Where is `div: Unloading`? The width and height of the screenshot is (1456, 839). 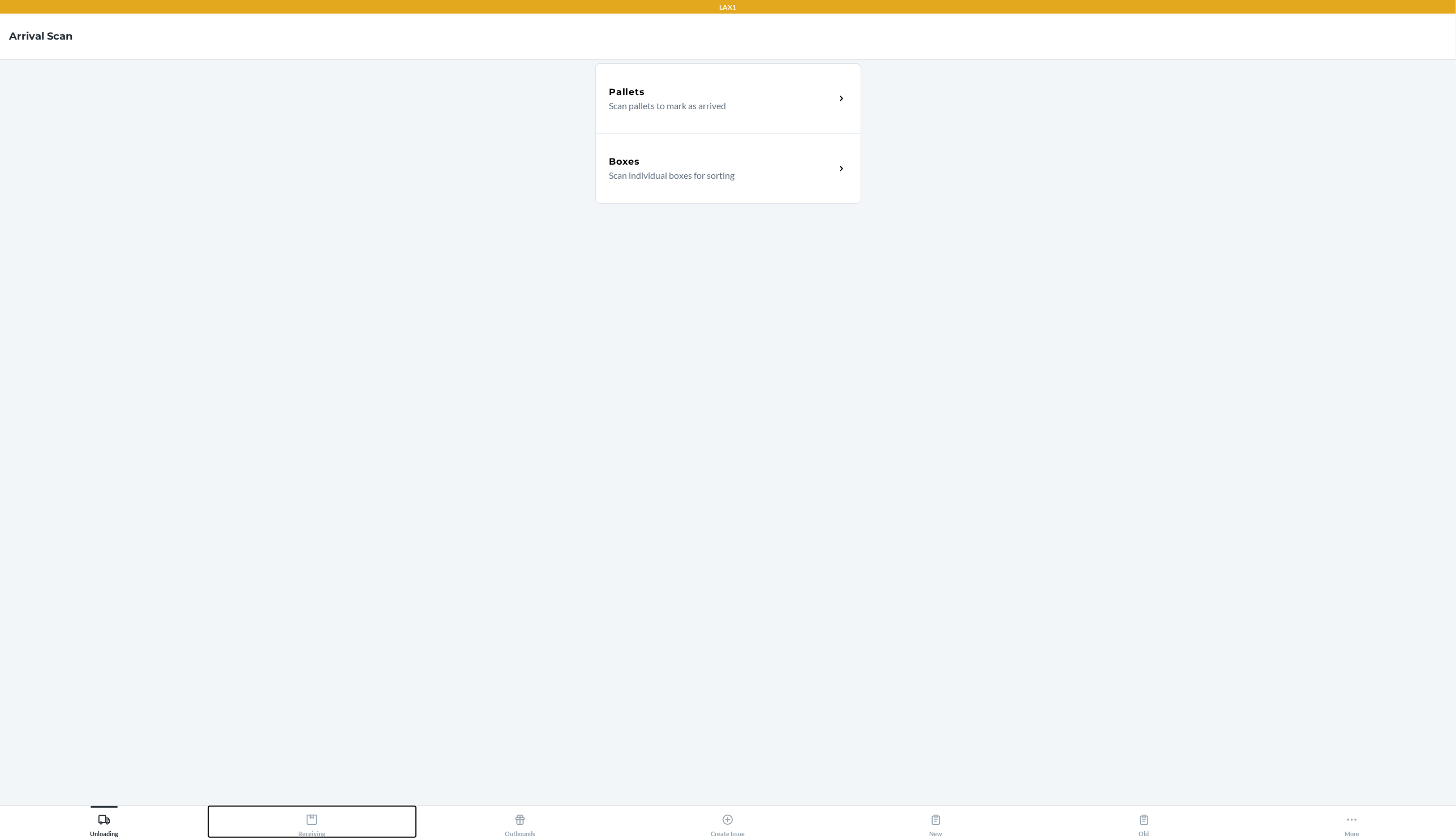
div: Unloading is located at coordinates (104, 823).